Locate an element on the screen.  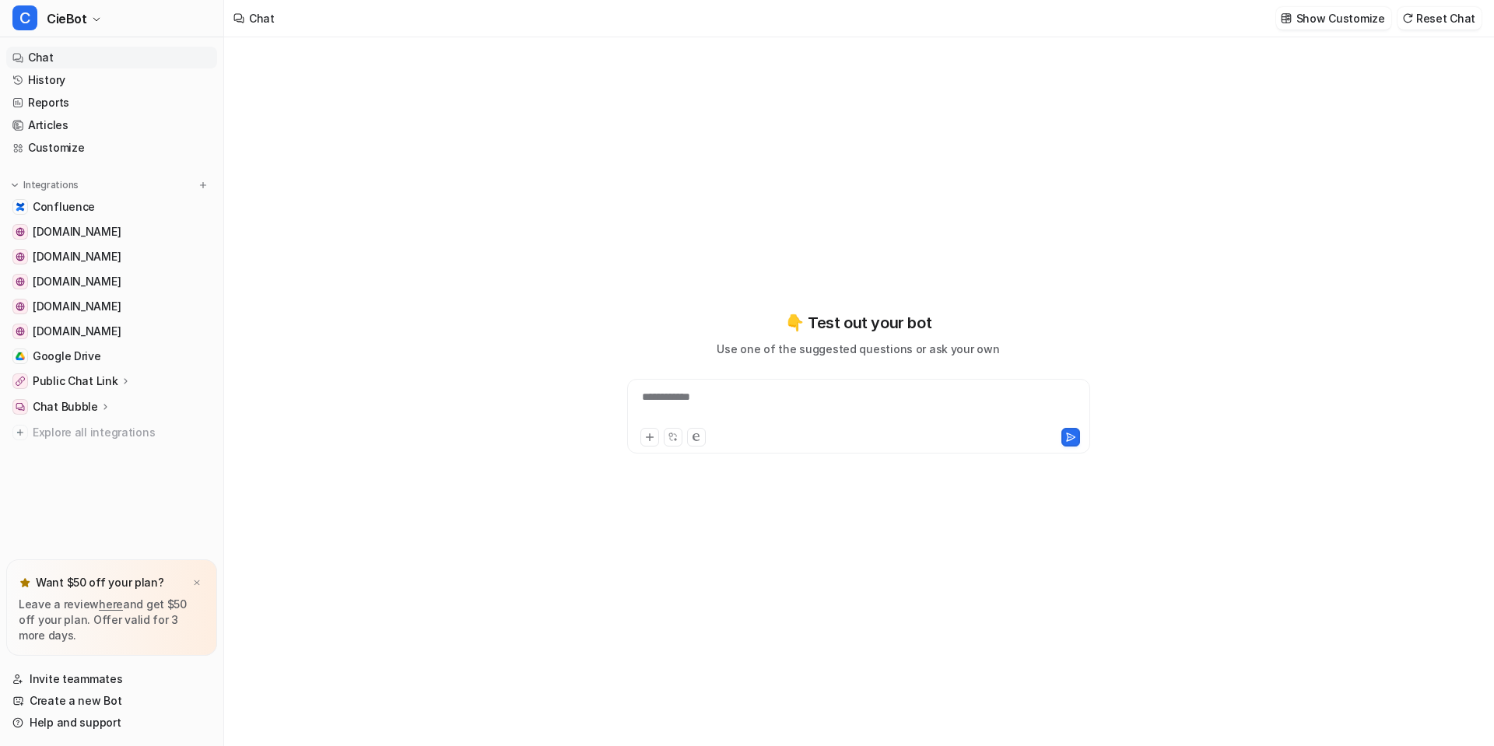
div: Chat is located at coordinates (261, 18).